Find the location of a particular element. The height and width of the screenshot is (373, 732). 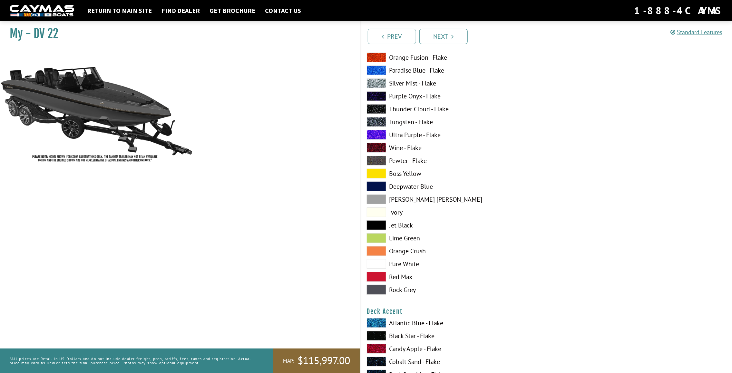

label: Orange Crush is located at coordinates (453, 251).